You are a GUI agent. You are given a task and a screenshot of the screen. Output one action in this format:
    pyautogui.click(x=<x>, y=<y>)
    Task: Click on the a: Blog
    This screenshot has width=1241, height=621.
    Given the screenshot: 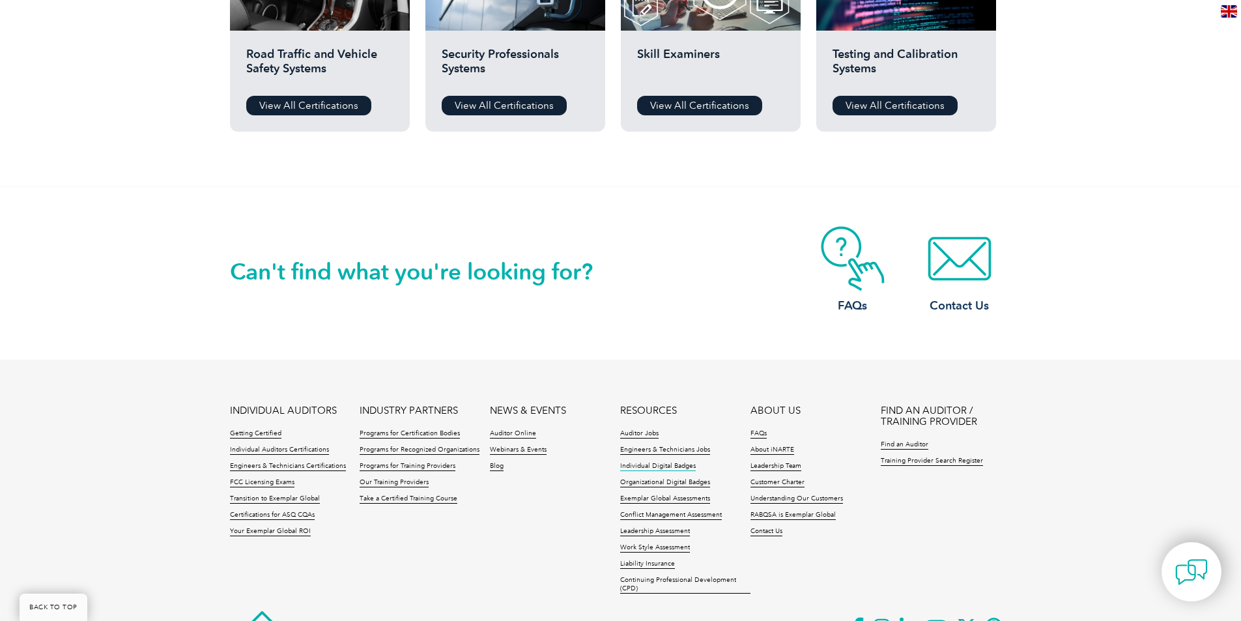 What is the action you would take?
    pyautogui.click(x=496, y=467)
    